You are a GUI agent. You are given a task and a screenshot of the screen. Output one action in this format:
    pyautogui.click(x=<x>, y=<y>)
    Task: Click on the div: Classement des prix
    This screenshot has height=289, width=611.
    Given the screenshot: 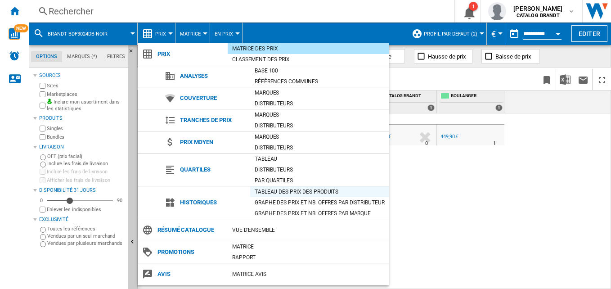 What is the action you would take?
    pyautogui.click(x=308, y=59)
    